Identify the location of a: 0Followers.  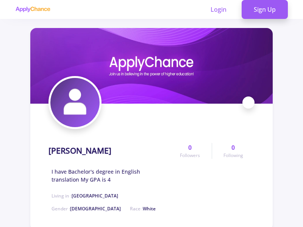
(189, 151).